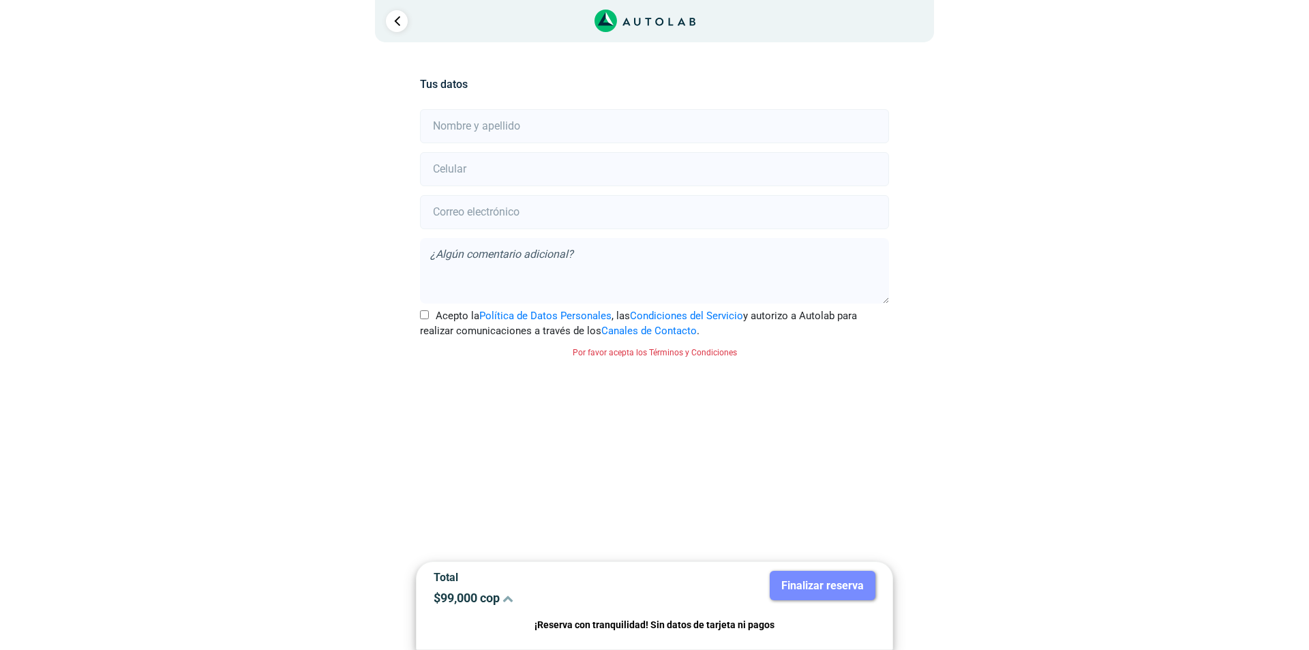 The image size is (1309, 650). What do you see at coordinates (649, 331) in the screenshot?
I see `a: Canales de Contacto` at bounding box center [649, 331].